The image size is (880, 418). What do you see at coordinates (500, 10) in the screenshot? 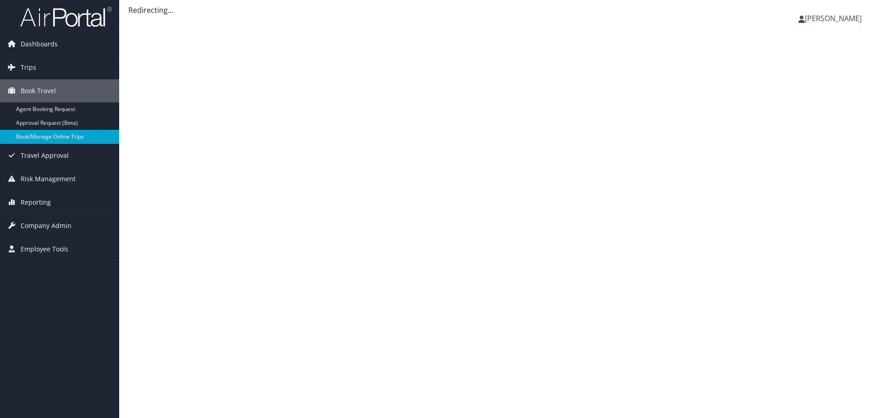
I see `div: Redirecting...` at bounding box center [500, 10].